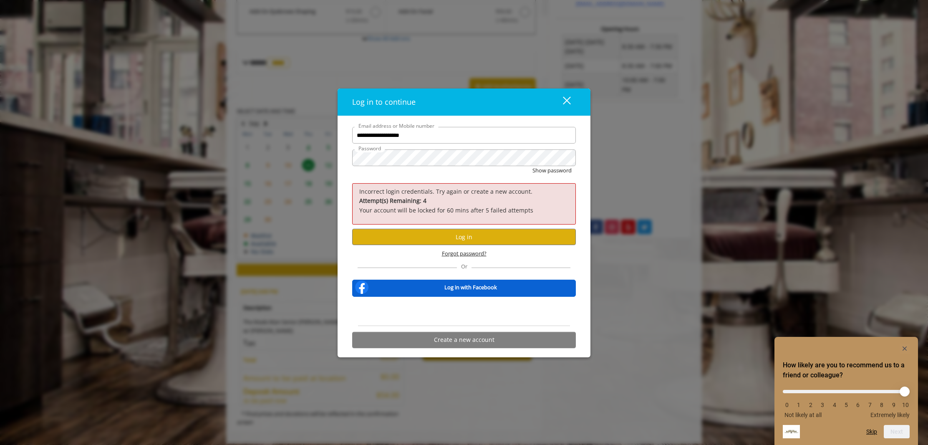  Describe the element at coordinates (905, 348) in the screenshot. I see `button: Hide survey` at that location.